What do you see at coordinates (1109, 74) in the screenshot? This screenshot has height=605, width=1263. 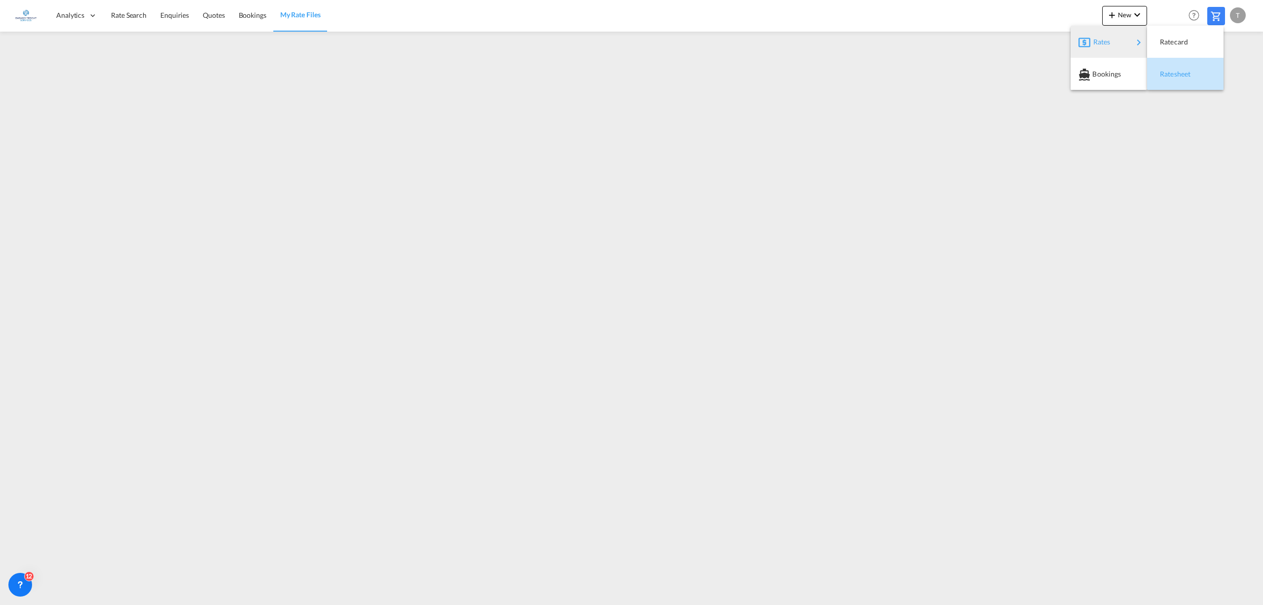 I see `div: Bookings` at bounding box center [1109, 74].